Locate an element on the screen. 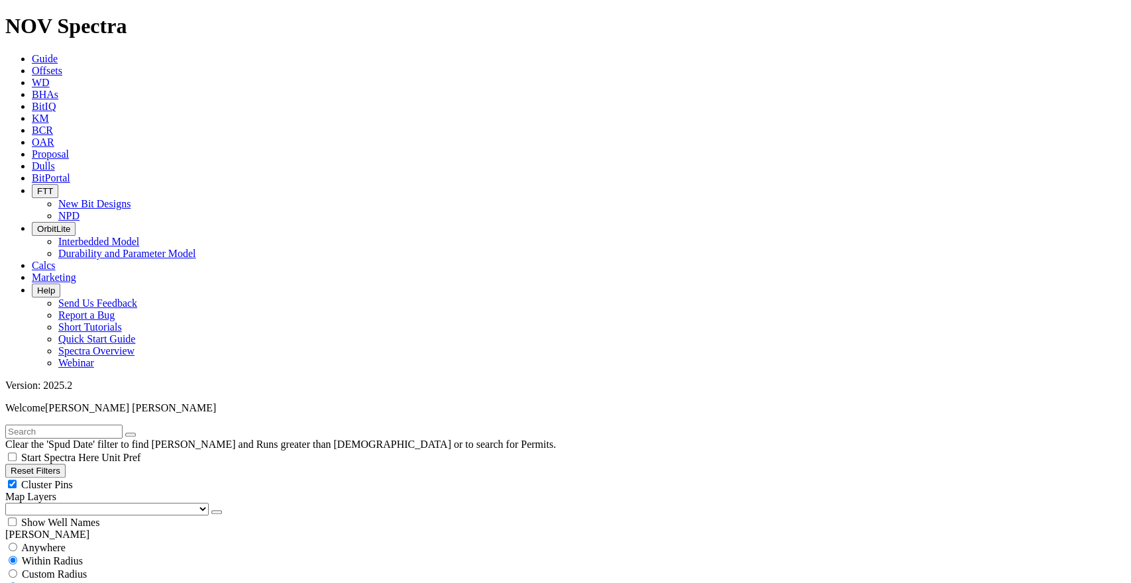 This screenshot has width=1131, height=583. input: Start Spectra Here is located at coordinates (12, 457).